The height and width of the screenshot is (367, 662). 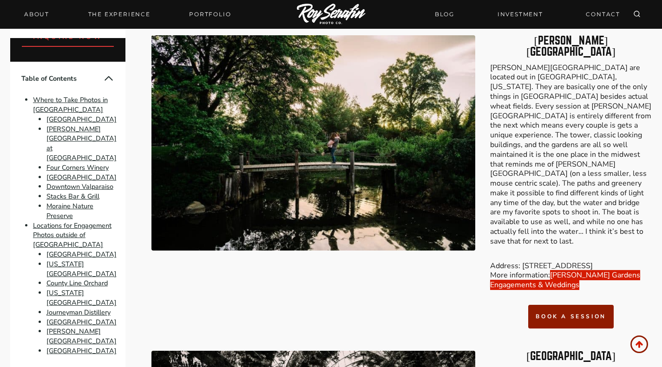 I want to click on a: Downtown Valparaiso, so click(x=80, y=187).